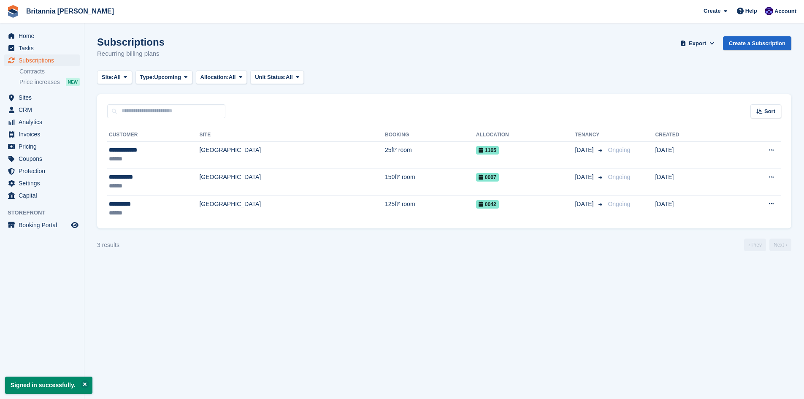  Describe the element at coordinates (44, 134) in the screenshot. I see `span: Invoices` at that location.